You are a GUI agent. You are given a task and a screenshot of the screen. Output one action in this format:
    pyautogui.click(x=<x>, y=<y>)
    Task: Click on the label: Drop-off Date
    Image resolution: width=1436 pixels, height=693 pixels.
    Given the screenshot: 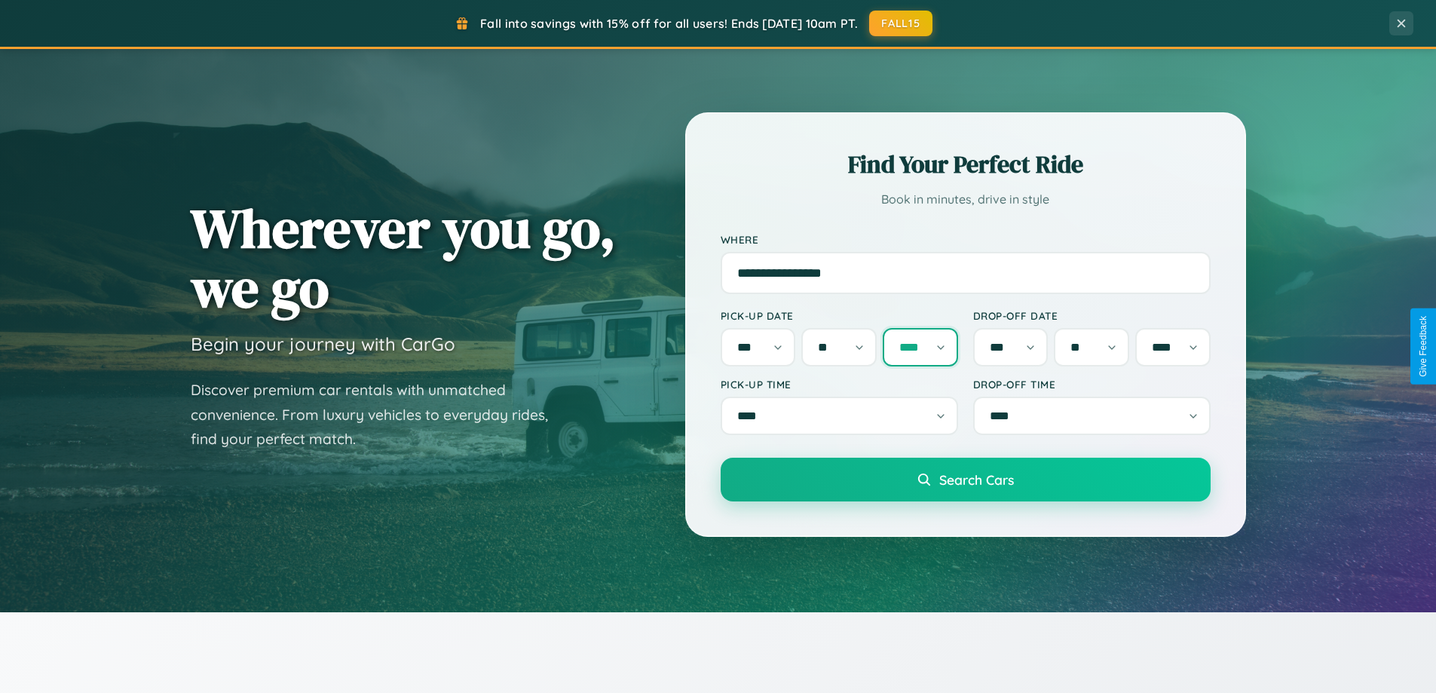 What is the action you would take?
    pyautogui.click(x=1091, y=315)
    